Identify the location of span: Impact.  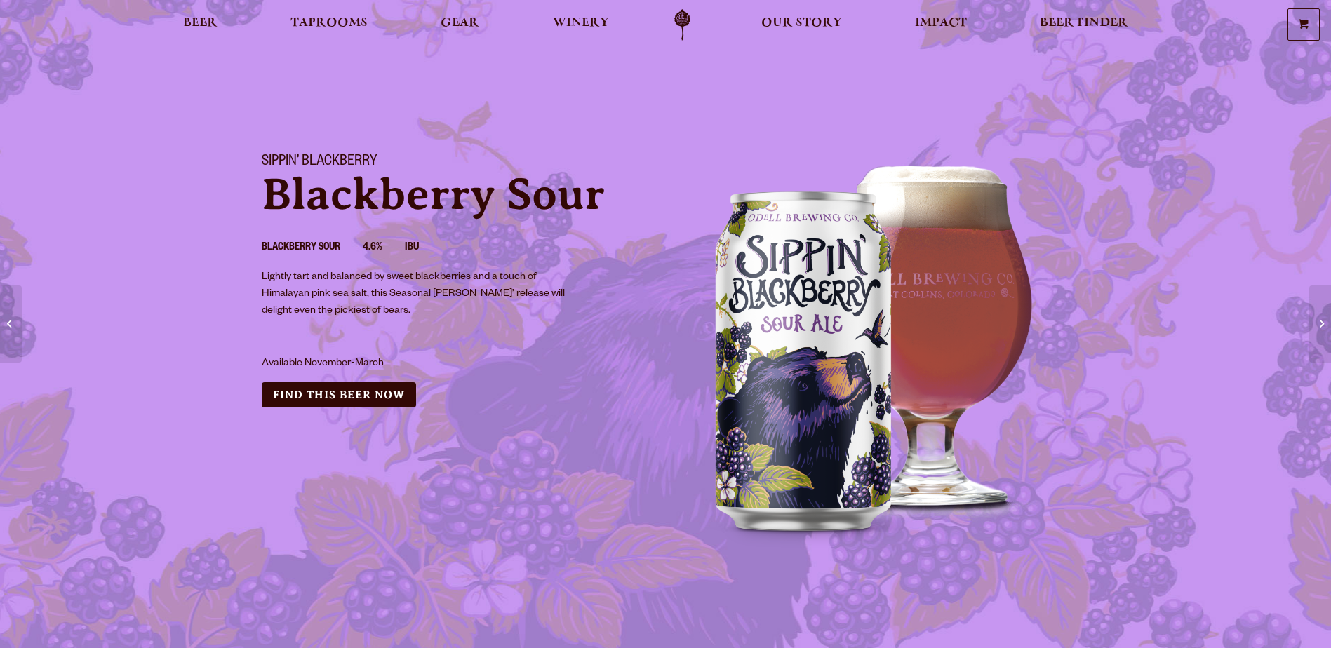
(941, 23).